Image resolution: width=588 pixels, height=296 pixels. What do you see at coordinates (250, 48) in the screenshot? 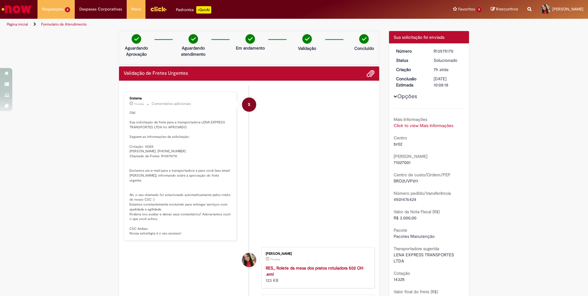
I see `p: Em andamento` at bounding box center [250, 48].